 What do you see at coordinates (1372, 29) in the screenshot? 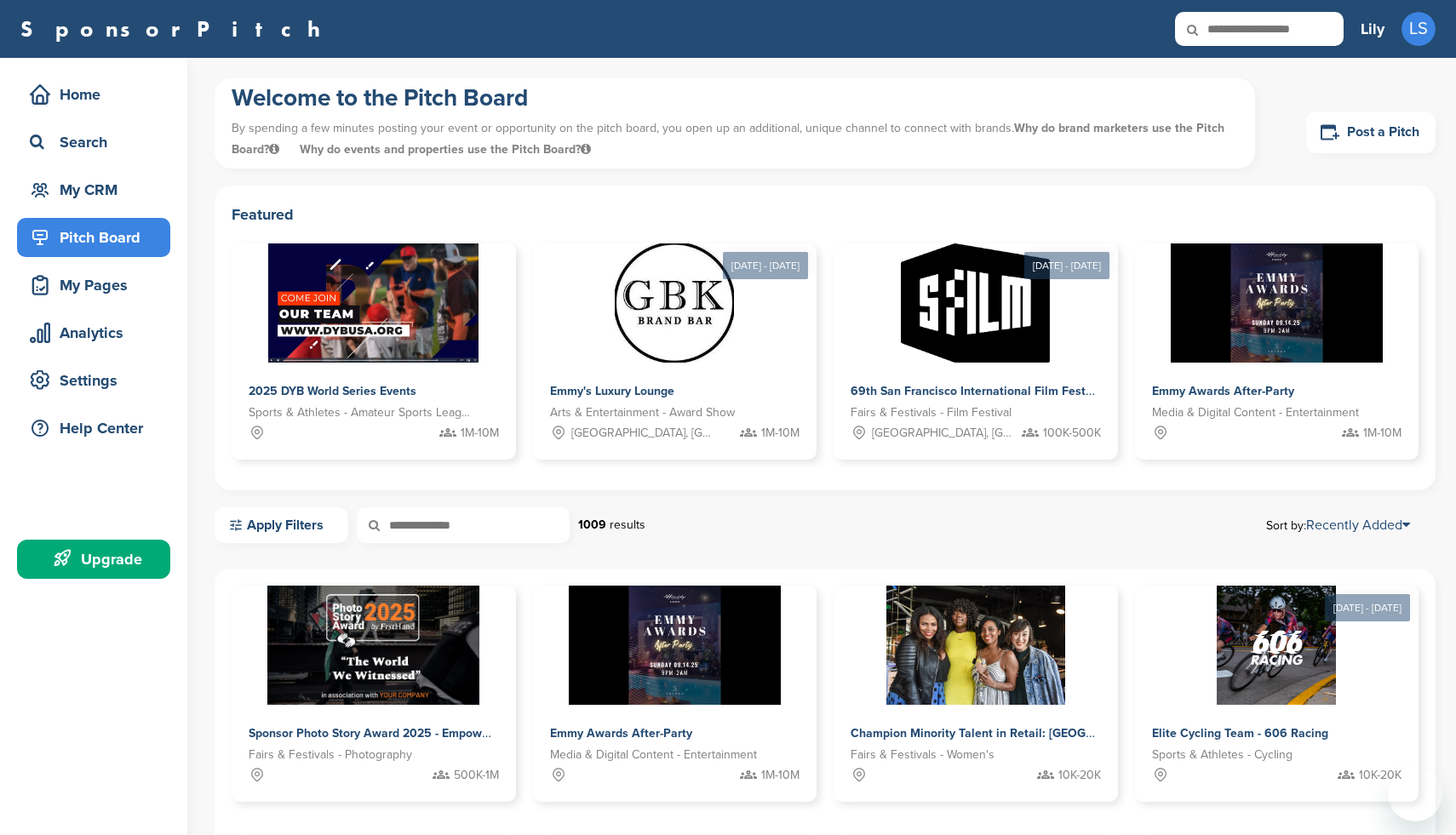
I see `h3: Lily` at bounding box center [1372, 29].